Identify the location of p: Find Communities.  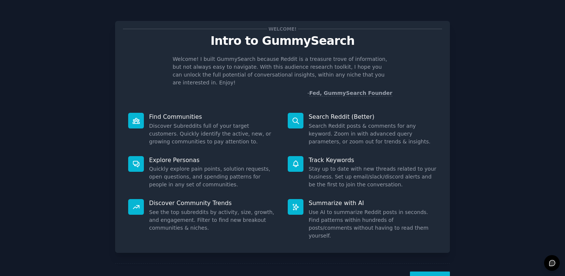
(213, 117).